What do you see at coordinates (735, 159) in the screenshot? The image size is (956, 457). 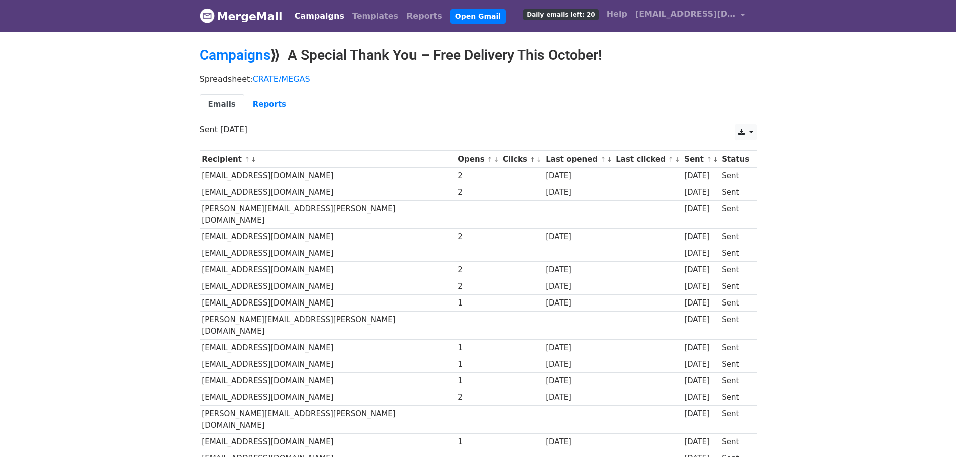 I see `th: Status` at bounding box center [735, 159].